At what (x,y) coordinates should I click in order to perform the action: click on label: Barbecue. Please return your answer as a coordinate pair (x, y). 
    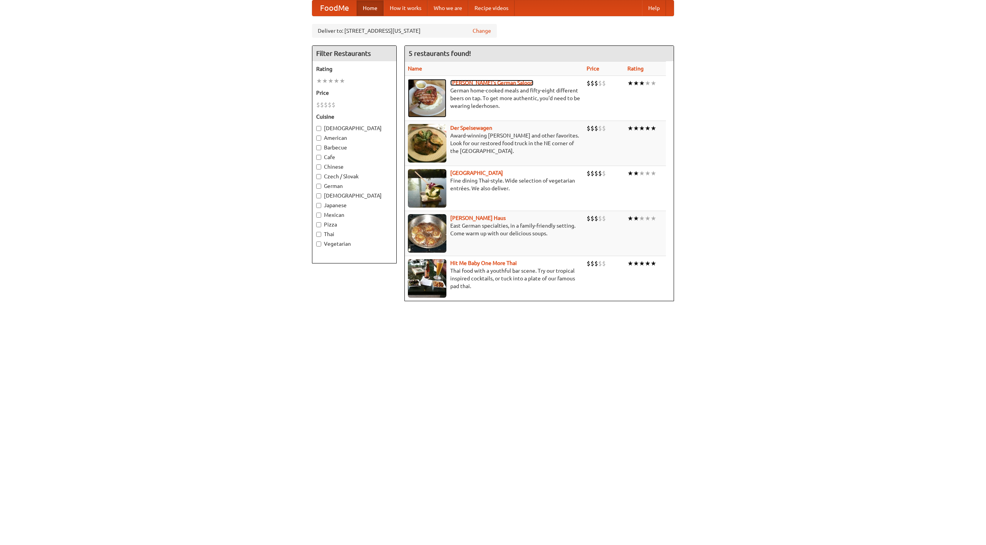
    Looking at the image, I should click on (354, 148).